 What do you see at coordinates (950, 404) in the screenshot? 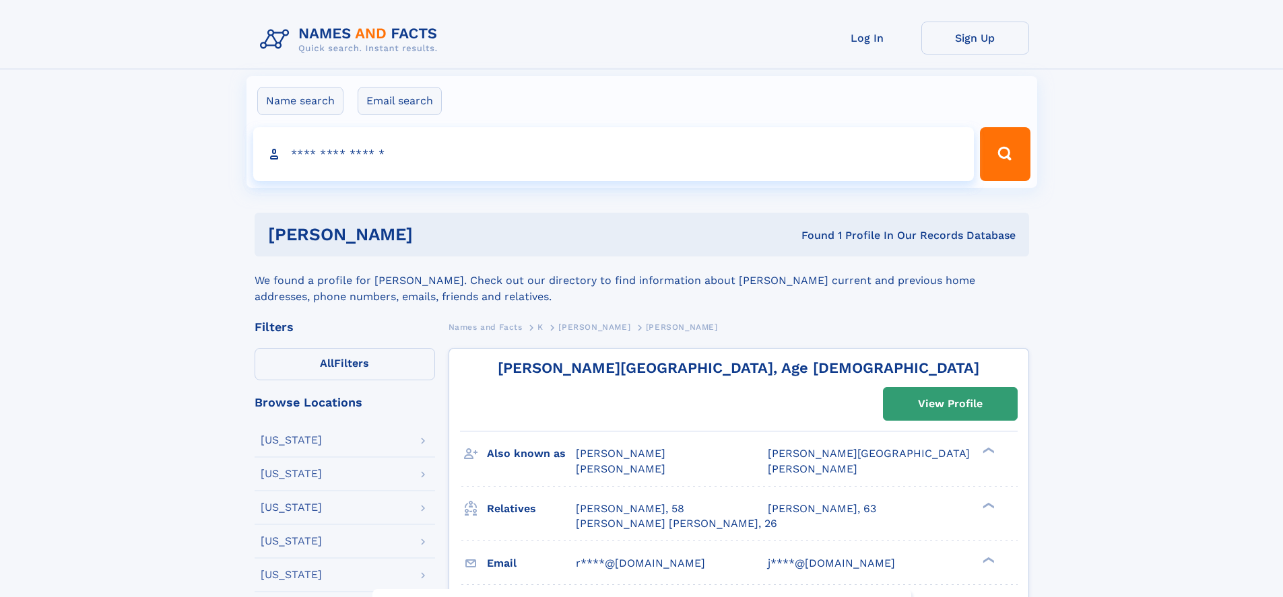
I see `div: View Profile` at bounding box center [950, 404].